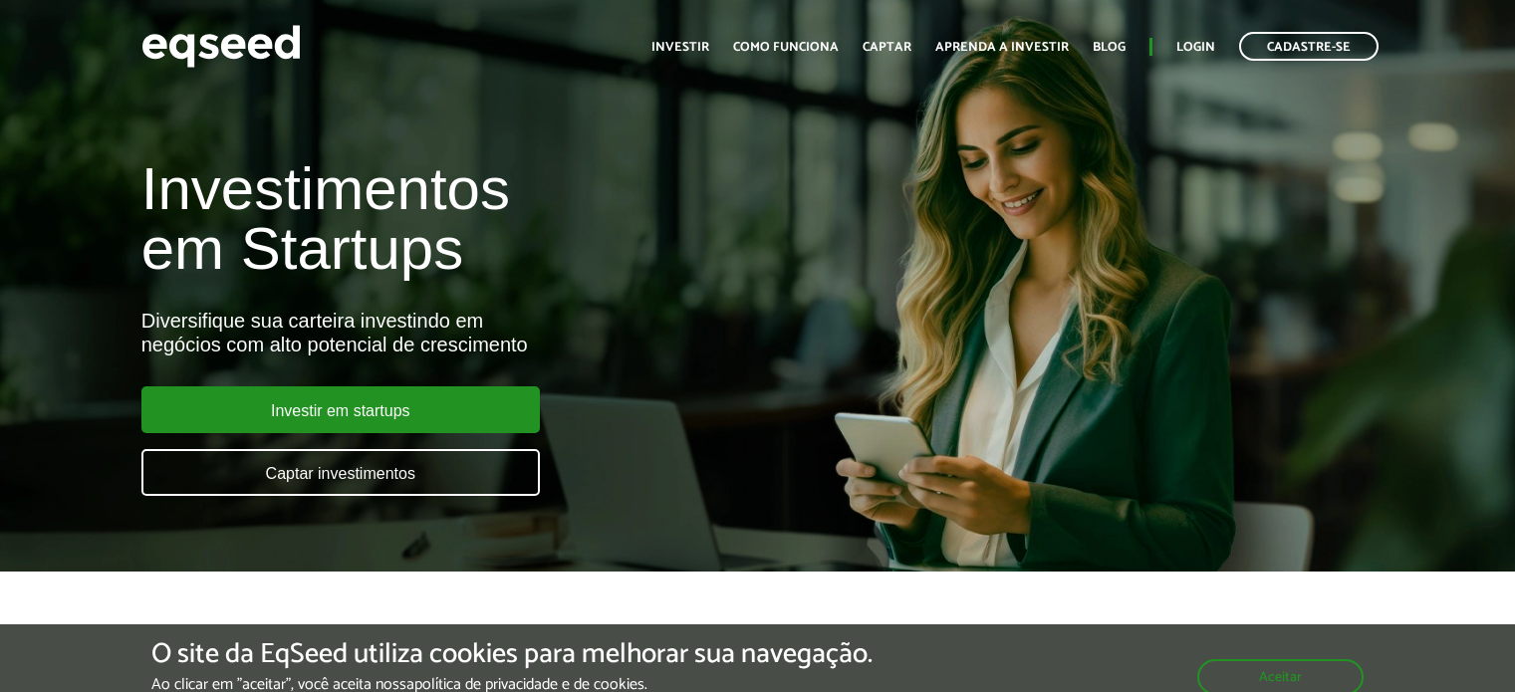 The width and height of the screenshot is (1515, 692). I want to click on a: Login, so click(1195, 47).